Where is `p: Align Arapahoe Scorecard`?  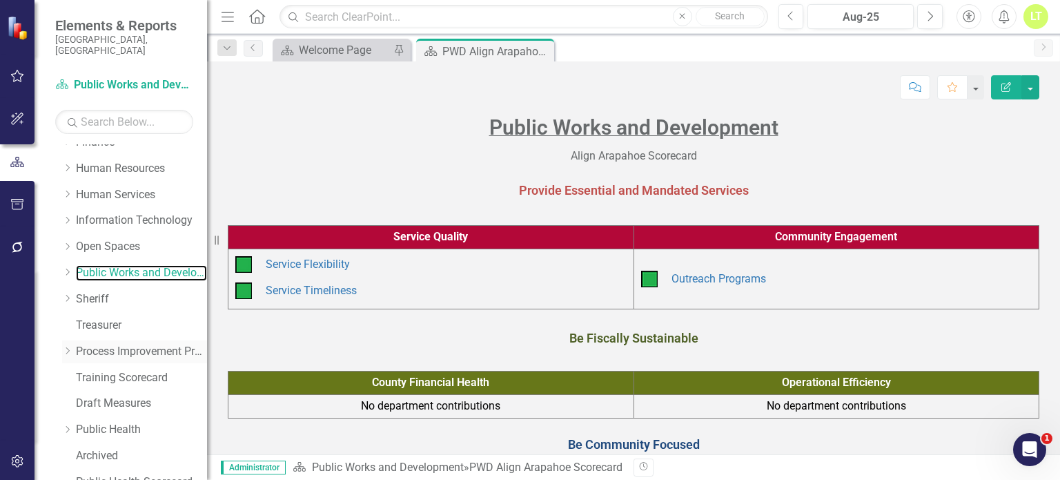
p: Align Arapahoe Scorecard is located at coordinates (634, 155).